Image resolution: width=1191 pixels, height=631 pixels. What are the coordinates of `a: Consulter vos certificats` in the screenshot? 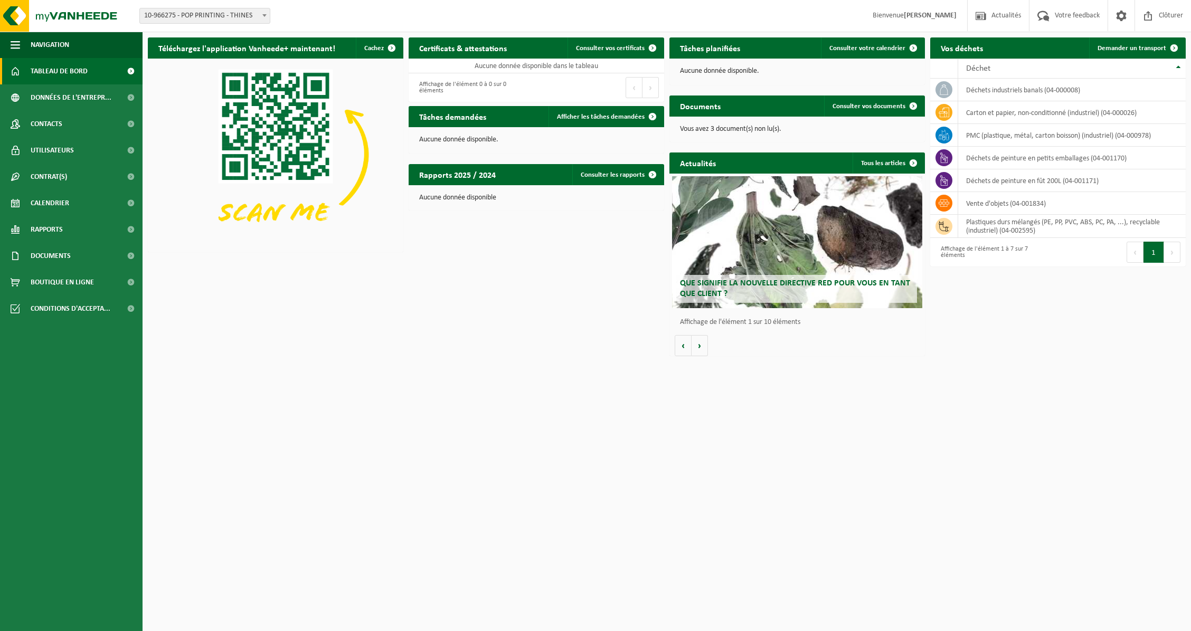 It's located at (615, 48).